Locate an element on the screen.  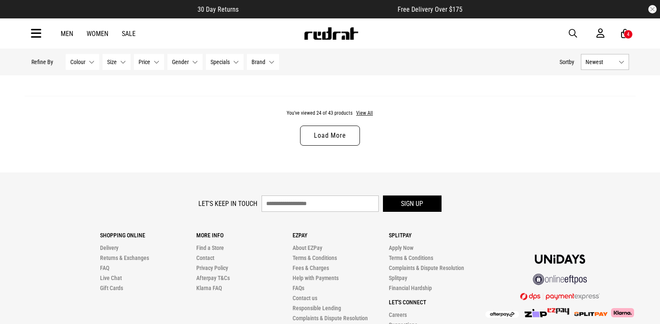
button: Brand is located at coordinates (263, 62).